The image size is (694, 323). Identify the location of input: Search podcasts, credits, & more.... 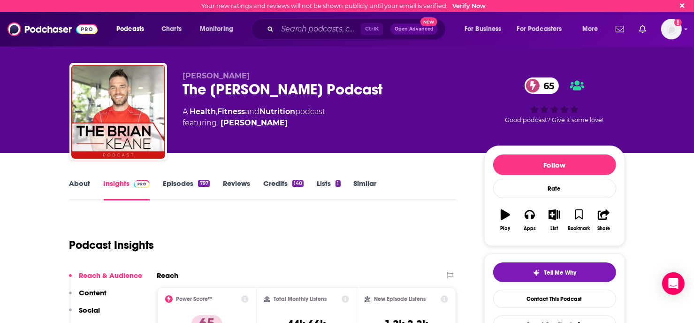
(319, 29).